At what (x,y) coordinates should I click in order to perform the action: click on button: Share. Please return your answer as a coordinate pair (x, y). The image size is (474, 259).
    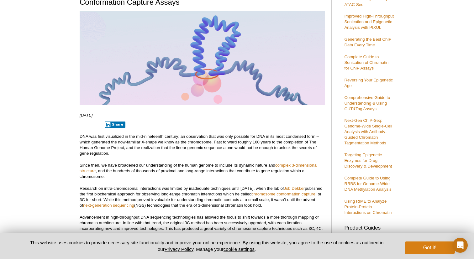
    Looking at the image, I should click on (115, 125).